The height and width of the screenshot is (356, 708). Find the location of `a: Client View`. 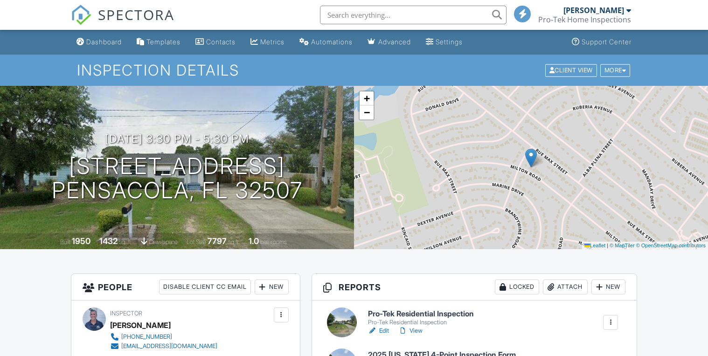

a: Client View is located at coordinates (572, 69).